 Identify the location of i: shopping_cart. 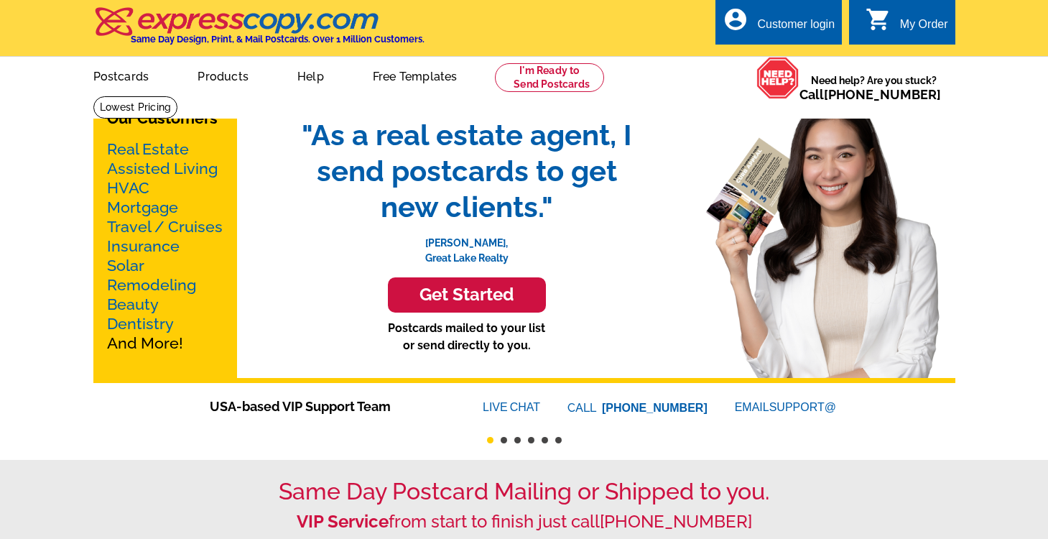
(878, 19).